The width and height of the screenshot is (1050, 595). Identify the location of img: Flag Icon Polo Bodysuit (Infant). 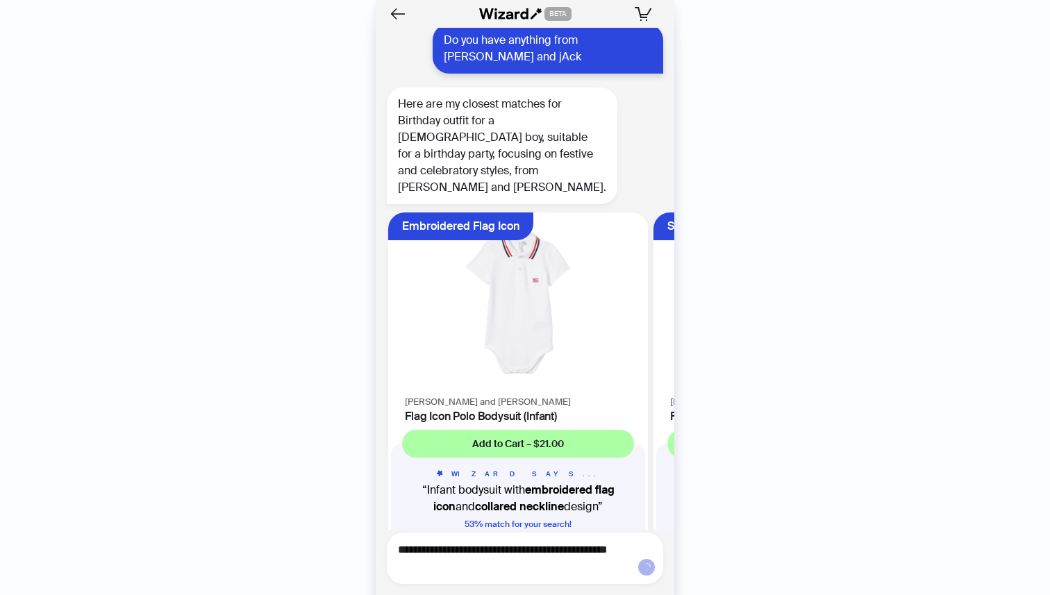
(518, 303).